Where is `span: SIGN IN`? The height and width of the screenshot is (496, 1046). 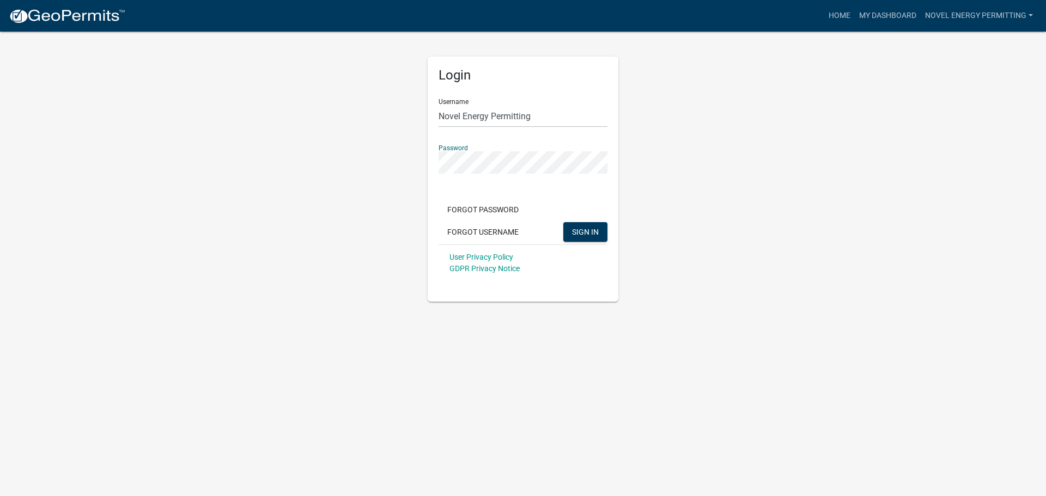
span: SIGN IN is located at coordinates (585, 231).